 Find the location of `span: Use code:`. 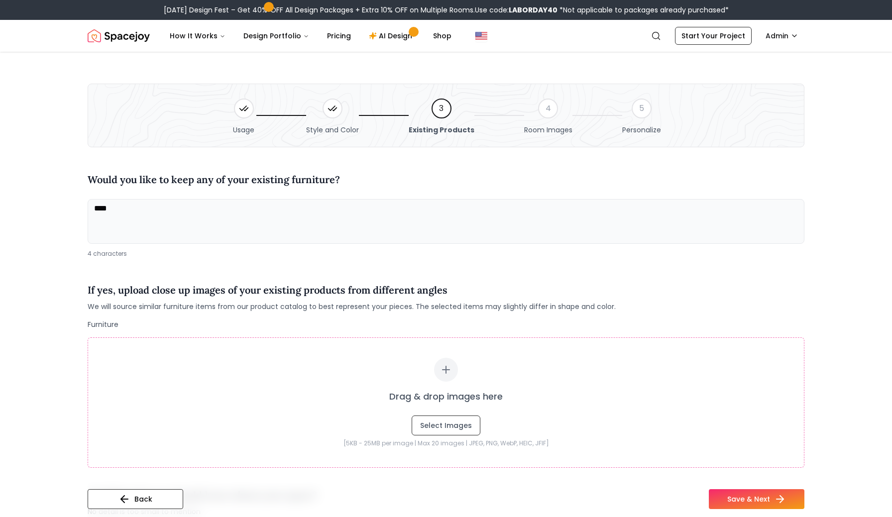

span: Use code: is located at coordinates (516, 10).